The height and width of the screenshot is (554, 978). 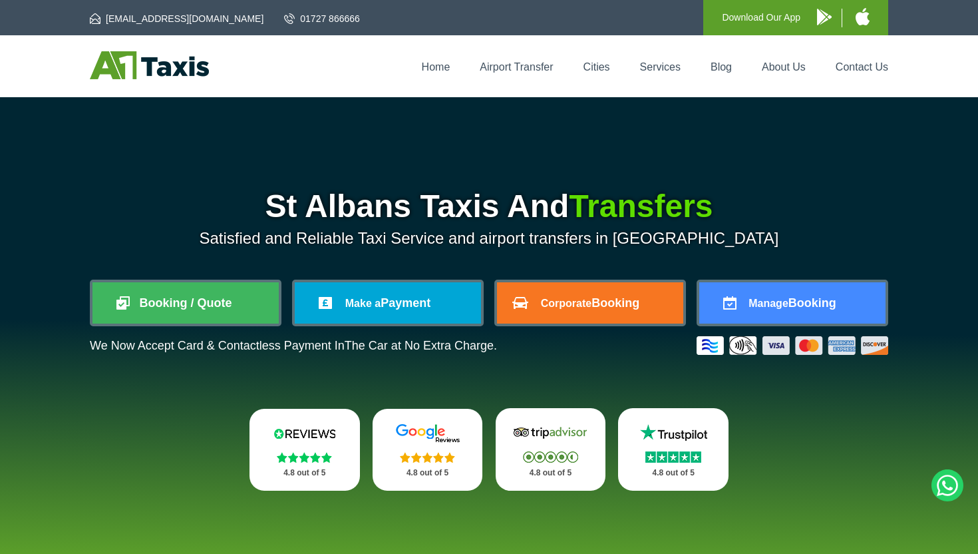 What do you see at coordinates (305, 449) in the screenshot?
I see `a: Reviews.io Stars 4.8 out of 5` at bounding box center [305, 449].